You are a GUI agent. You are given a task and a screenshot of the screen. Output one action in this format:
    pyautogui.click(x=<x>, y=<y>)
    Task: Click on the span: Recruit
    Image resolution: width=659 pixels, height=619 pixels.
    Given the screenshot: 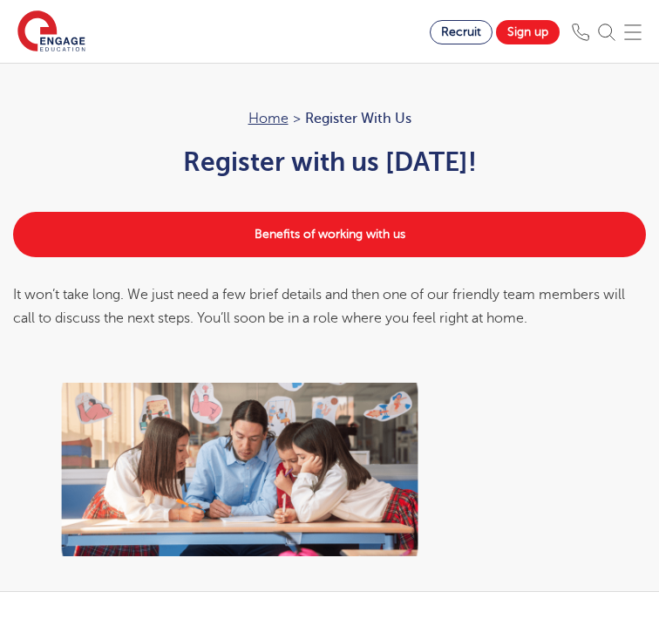 What is the action you would take?
    pyautogui.click(x=461, y=31)
    